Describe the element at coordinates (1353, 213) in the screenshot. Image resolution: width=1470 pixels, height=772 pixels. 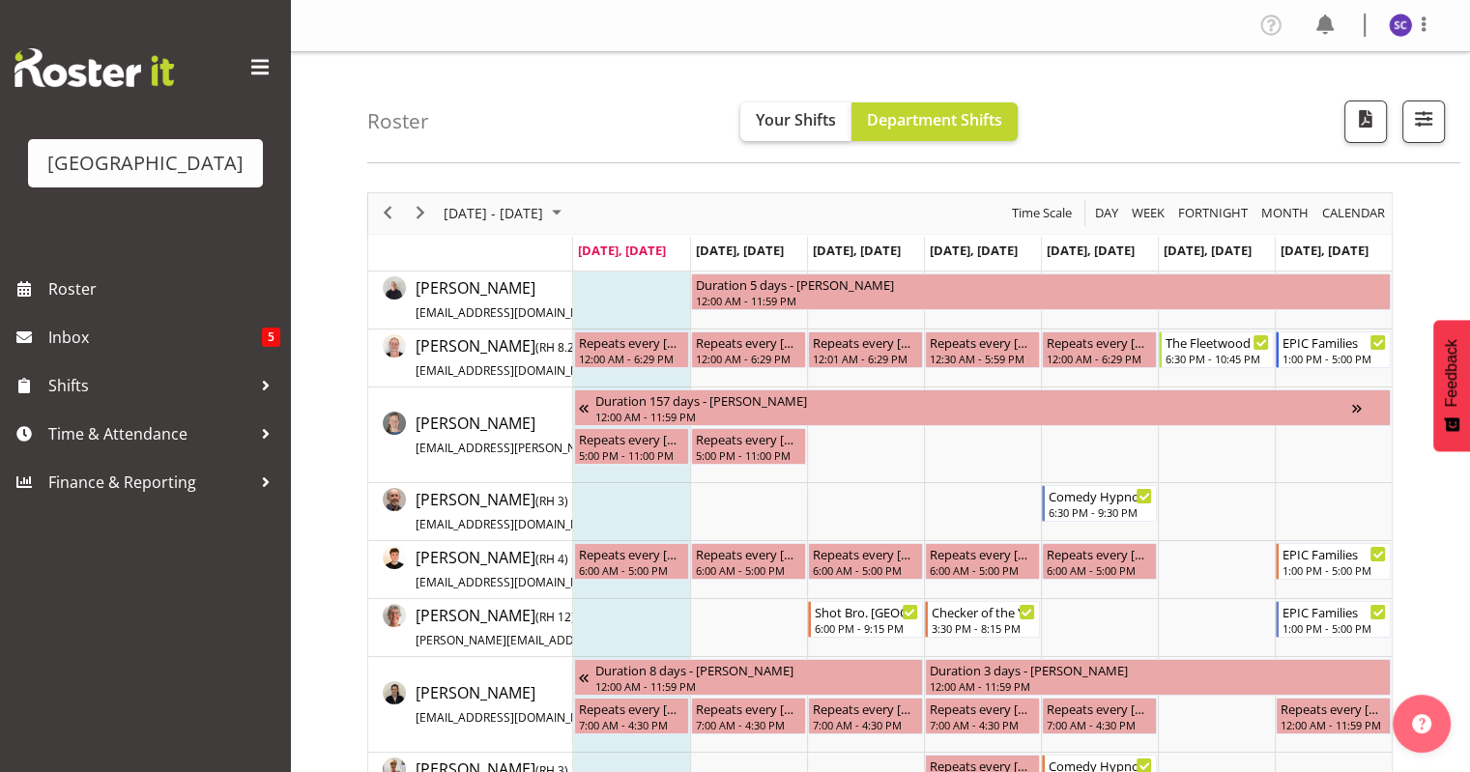
I see `span: calendar` at that location.